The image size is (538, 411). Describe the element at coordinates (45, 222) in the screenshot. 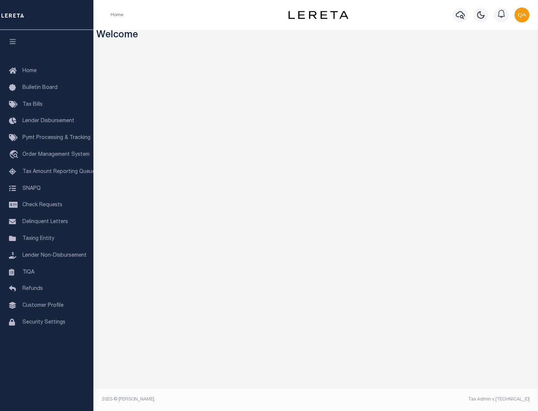

I see `span: Delinquent Letters` at that location.